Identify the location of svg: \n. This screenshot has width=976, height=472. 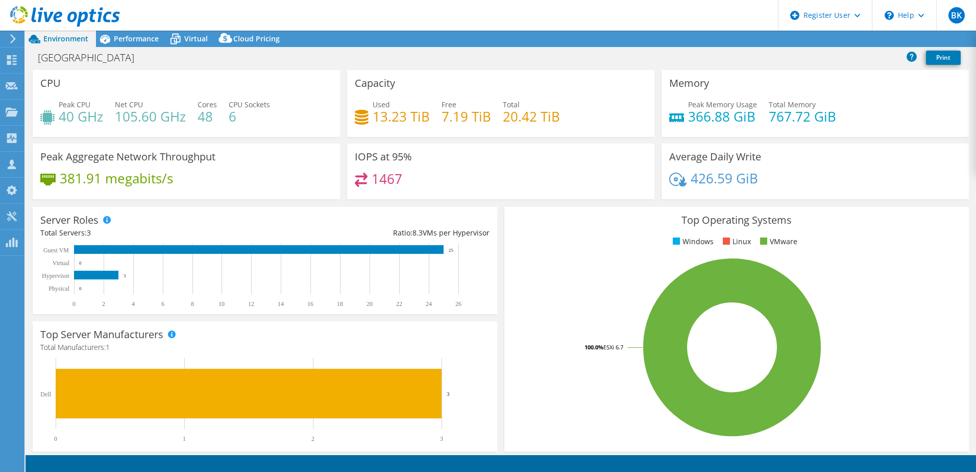
(889, 15).